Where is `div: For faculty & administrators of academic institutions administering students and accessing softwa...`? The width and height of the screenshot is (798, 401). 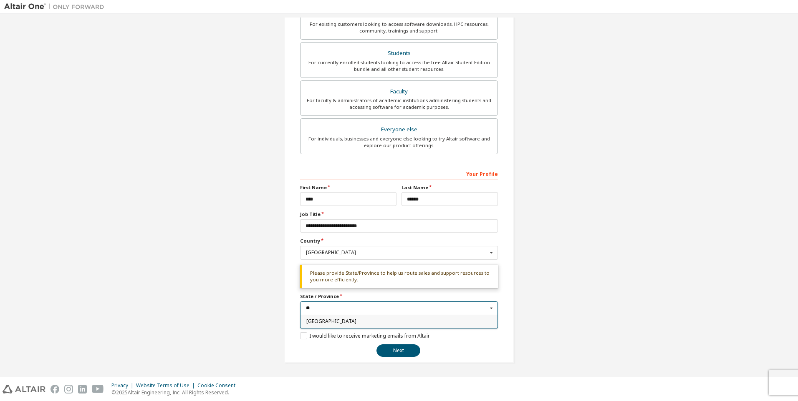
div: For faculty & administrators of academic institutions administering students and accessing softwa... is located at coordinates (399, 104).